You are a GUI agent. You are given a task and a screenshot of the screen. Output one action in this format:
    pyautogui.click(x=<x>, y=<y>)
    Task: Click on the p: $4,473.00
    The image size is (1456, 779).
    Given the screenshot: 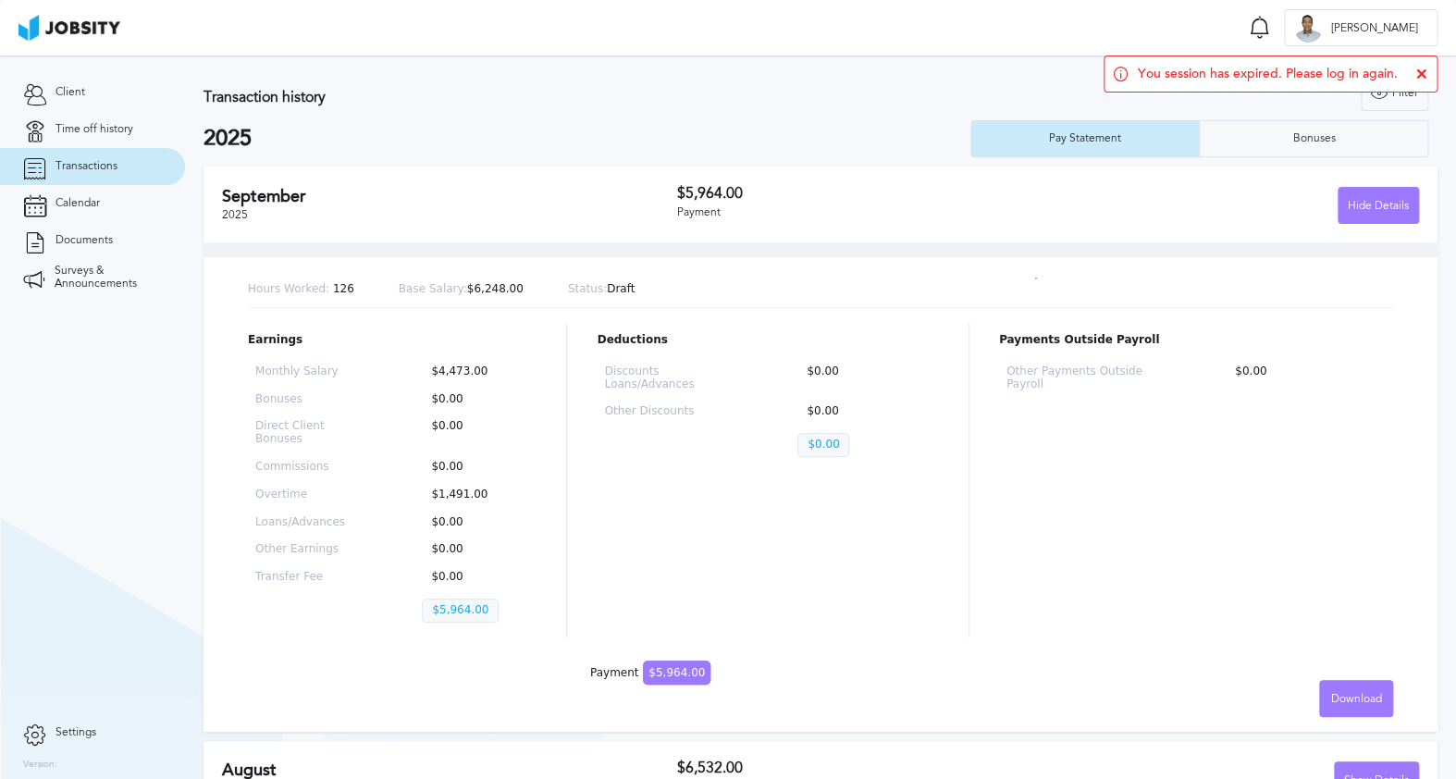 What is the action you would take?
    pyautogui.click(x=476, y=372)
    